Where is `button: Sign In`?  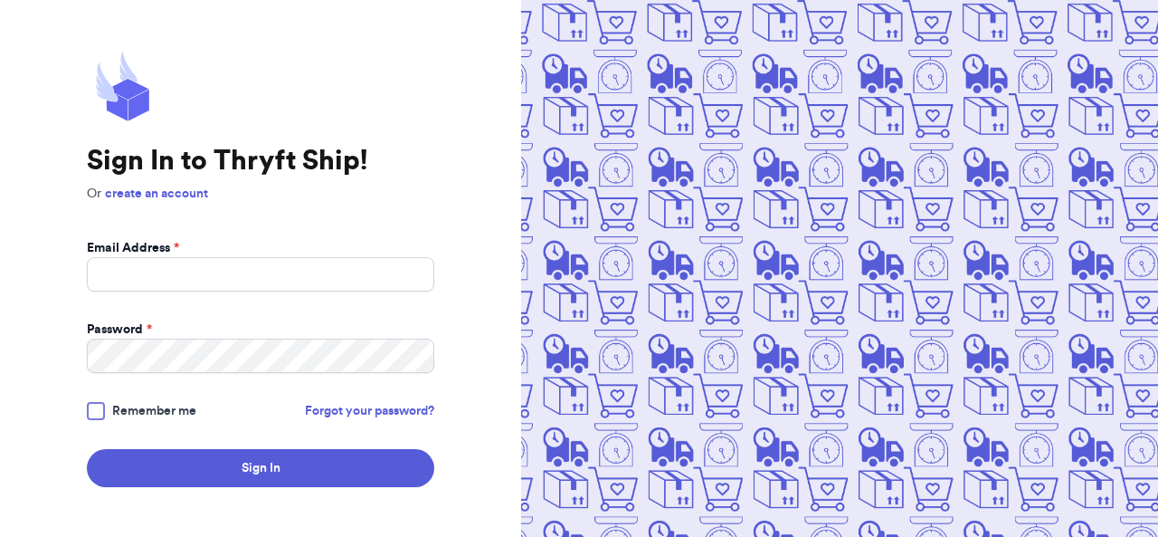 button: Sign In is located at coordinates (261, 468).